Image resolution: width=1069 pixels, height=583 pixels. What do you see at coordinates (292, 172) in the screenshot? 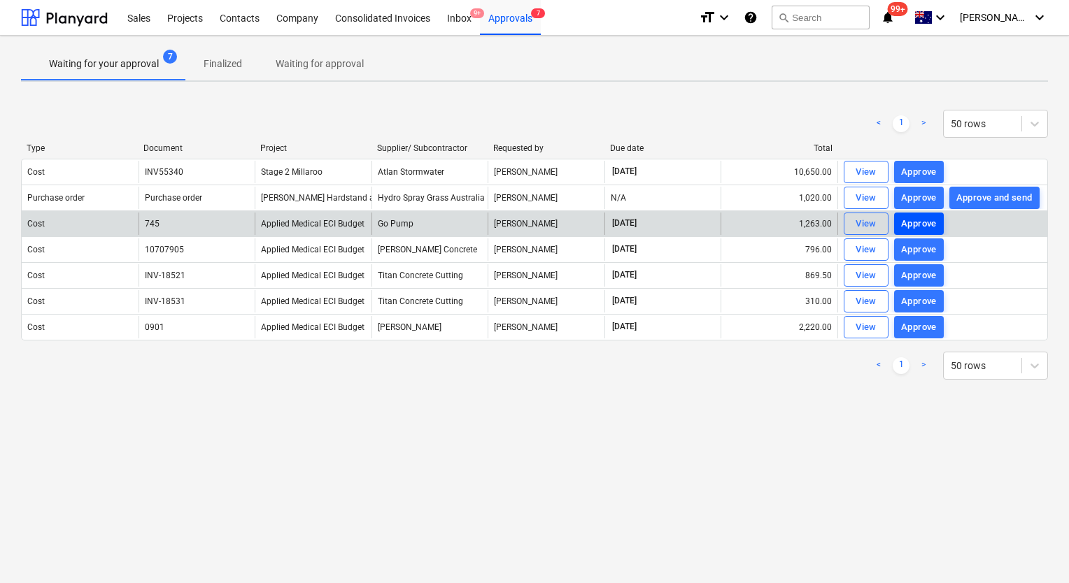
I see `span: Stage 2 Millaroo` at bounding box center [292, 172].